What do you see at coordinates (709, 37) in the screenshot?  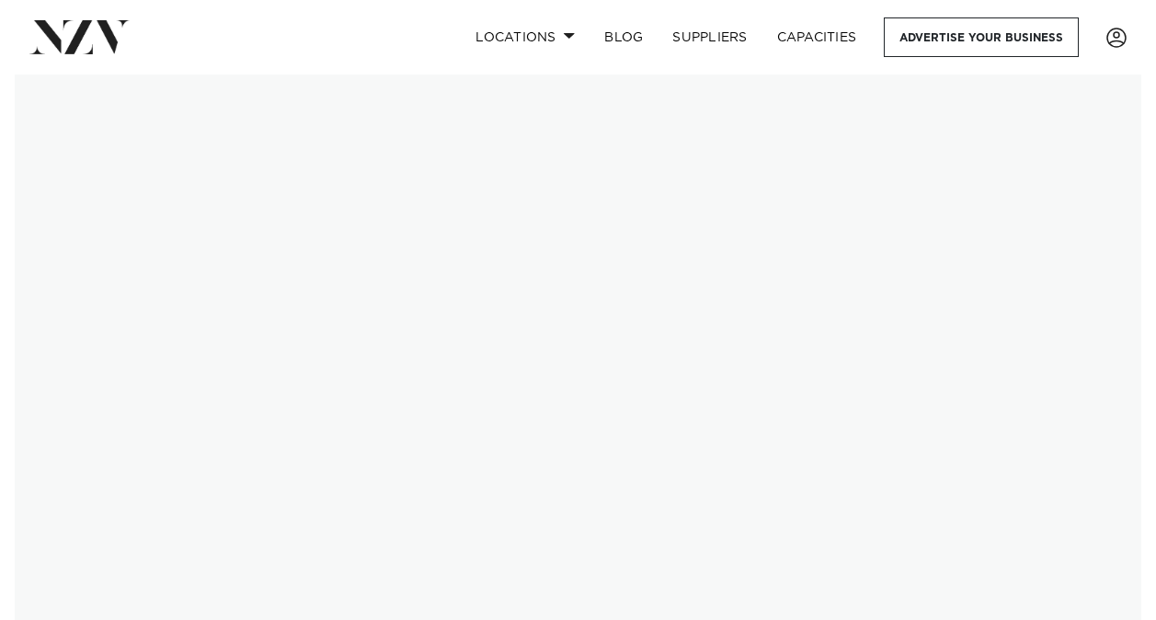 I see `a: SUPPLIERS` at bounding box center [709, 37].